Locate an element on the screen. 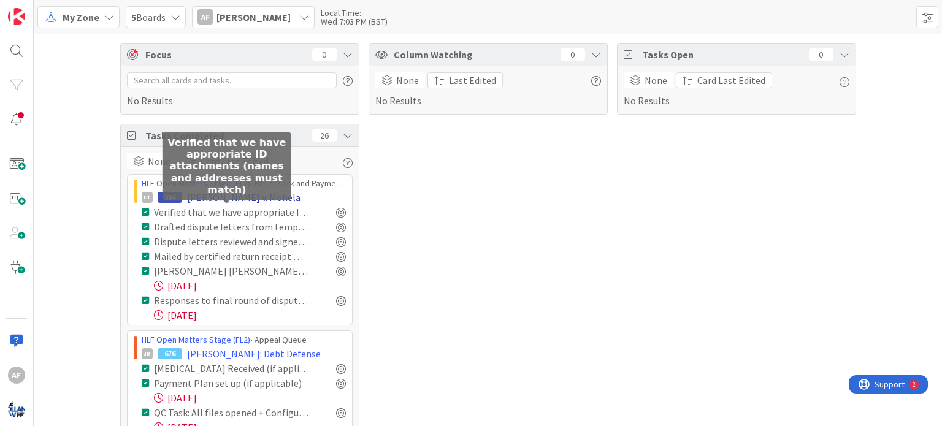 The width and height of the screenshot is (942, 426). span: Card Last Edited is located at coordinates (731, 80).